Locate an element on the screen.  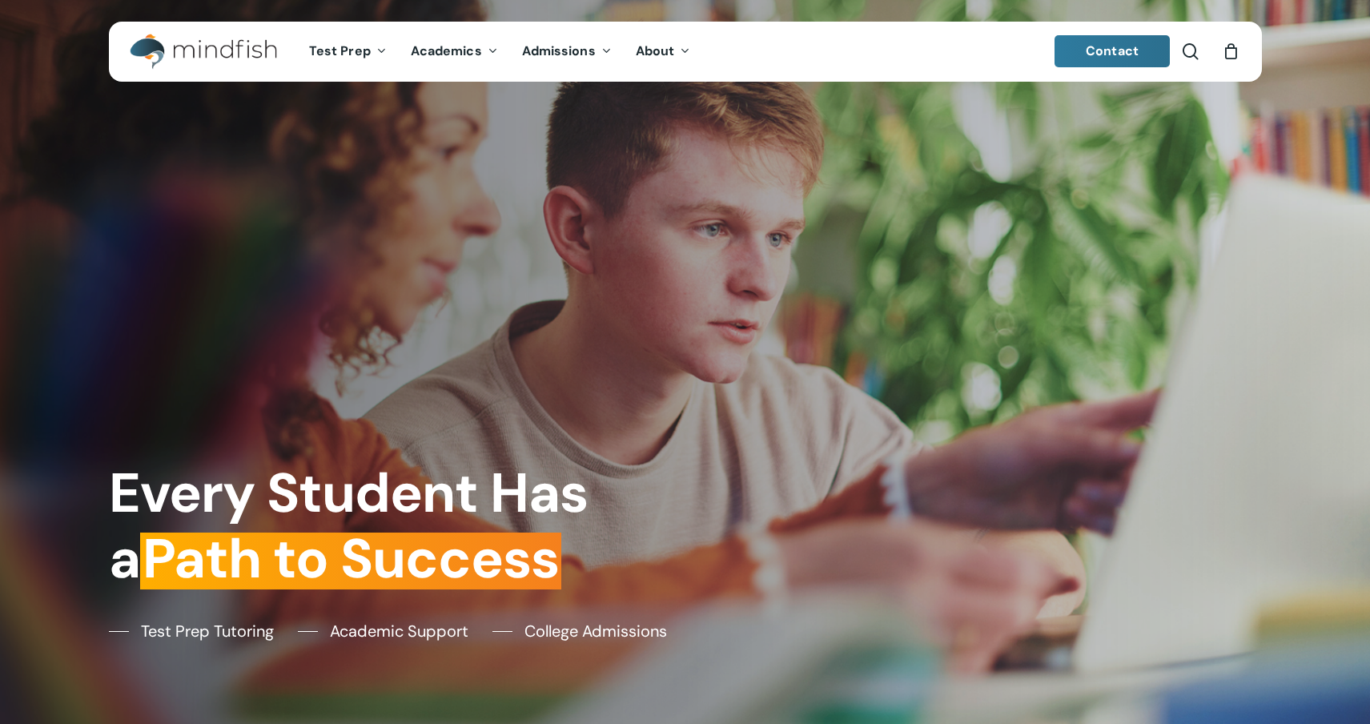
a: Contact is located at coordinates (1112, 51).